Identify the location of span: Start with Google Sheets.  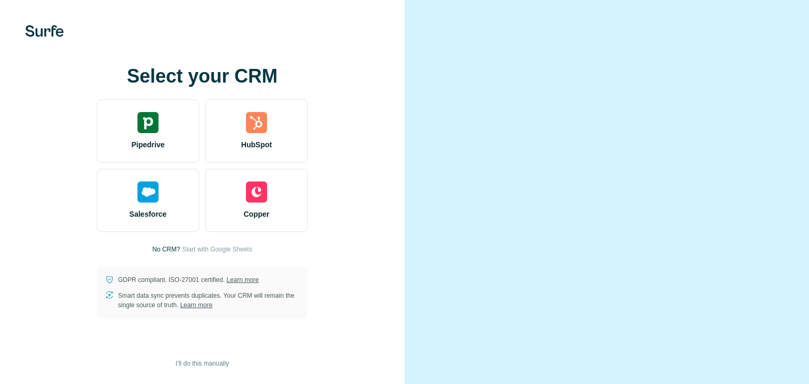
(217, 250).